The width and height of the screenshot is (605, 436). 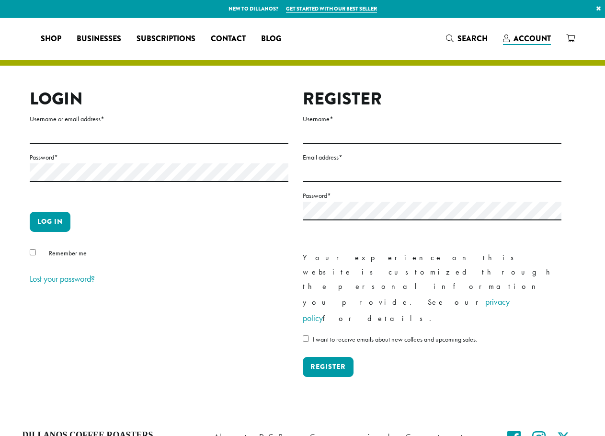 I want to click on a: privacy policy, so click(x=406, y=310).